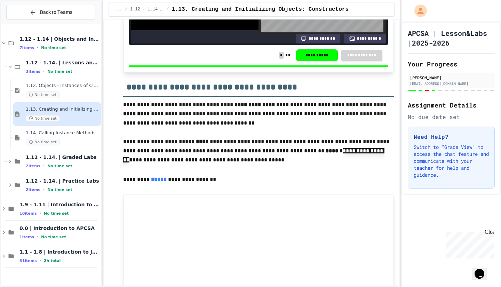  I want to click on span: 0.0 | Introduction to APCSA, so click(59, 228).